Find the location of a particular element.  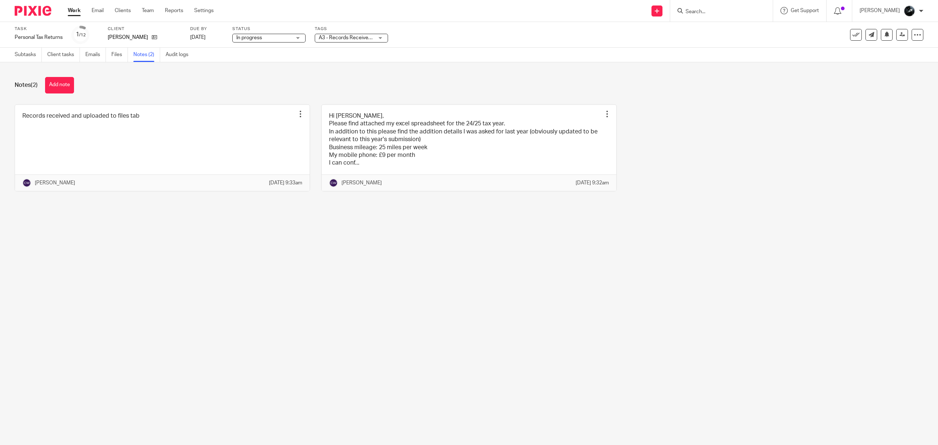

label: Due by is located at coordinates (207, 29).